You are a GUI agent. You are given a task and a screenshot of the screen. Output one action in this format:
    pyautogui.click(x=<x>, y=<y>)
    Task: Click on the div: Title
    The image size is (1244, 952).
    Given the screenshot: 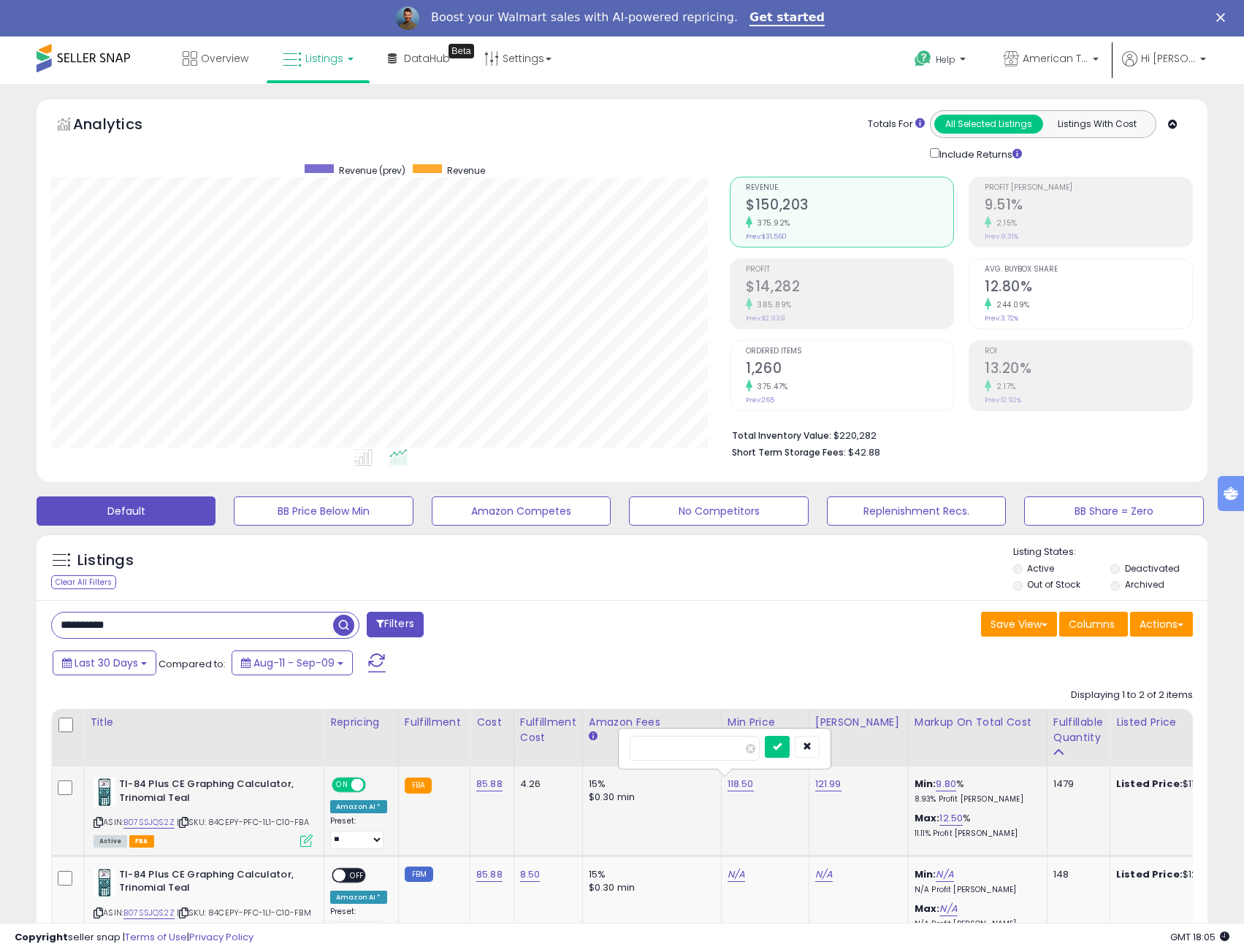 What is the action you would take?
    pyautogui.click(x=204, y=722)
    